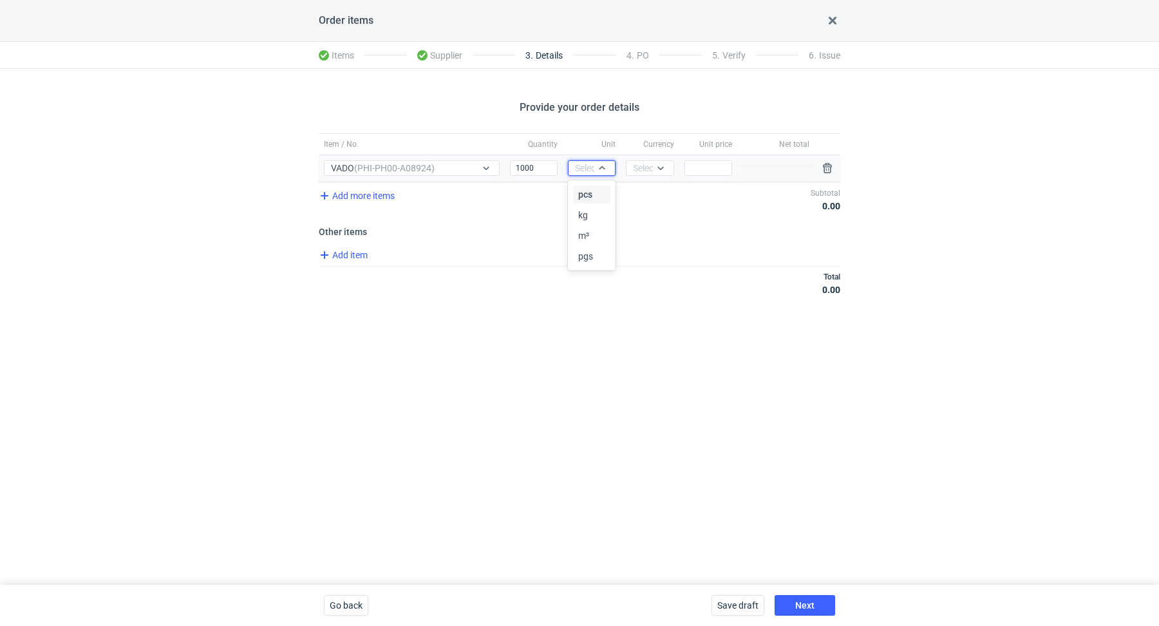  What do you see at coordinates (819, 55) in the screenshot?
I see `li: Issue` at bounding box center [819, 55].